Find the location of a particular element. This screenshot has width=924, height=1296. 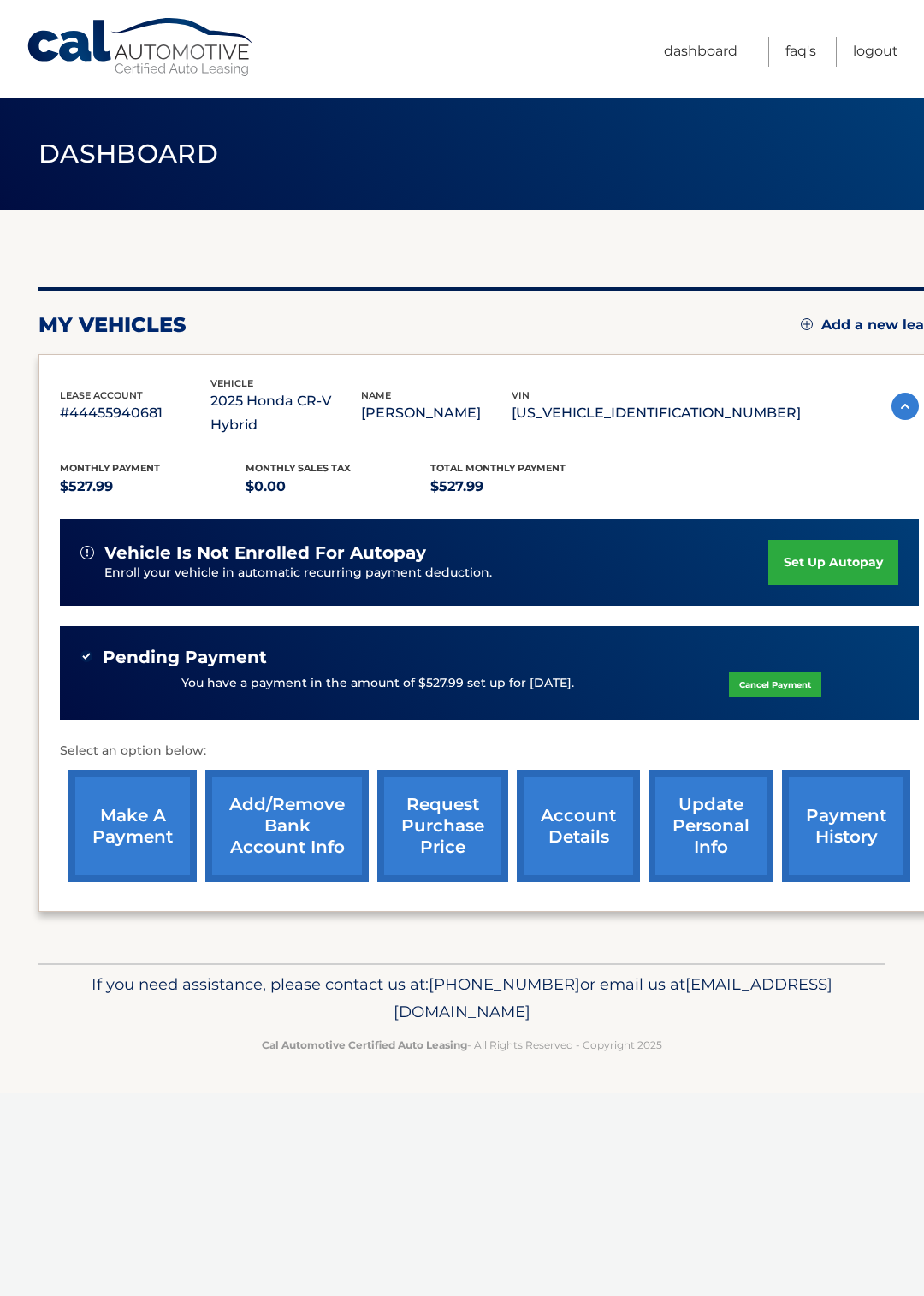

a: set up autopay is located at coordinates (833, 562).